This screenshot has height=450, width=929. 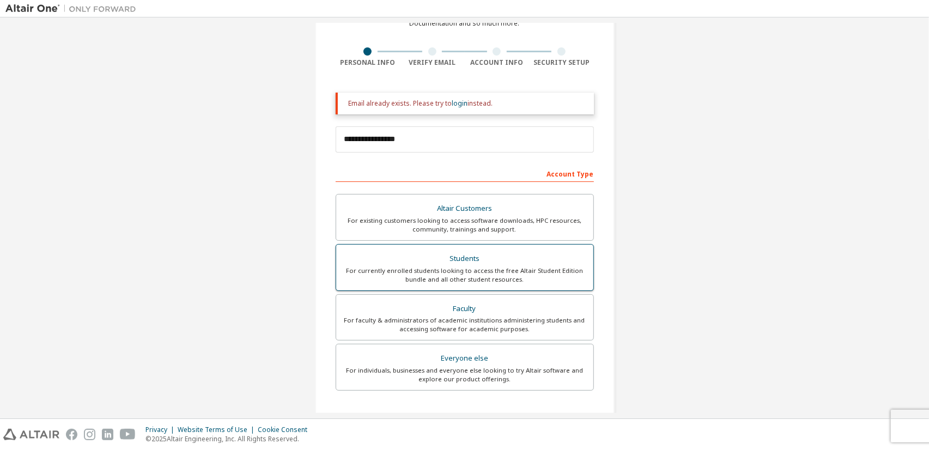 I want to click on div: For currently enrolled students looking to access the free Altair Student Edition bundle and all ..., so click(x=465, y=275).